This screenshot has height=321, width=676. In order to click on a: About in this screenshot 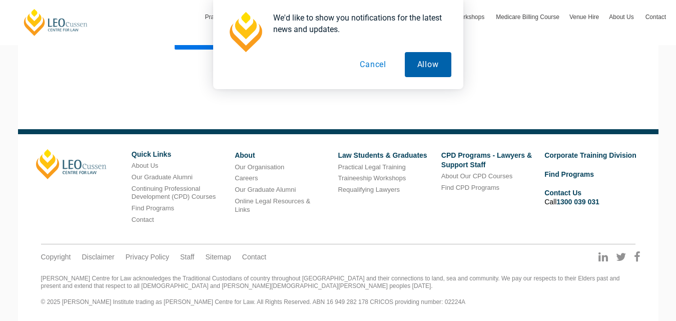, I will do `click(245, 155)`.